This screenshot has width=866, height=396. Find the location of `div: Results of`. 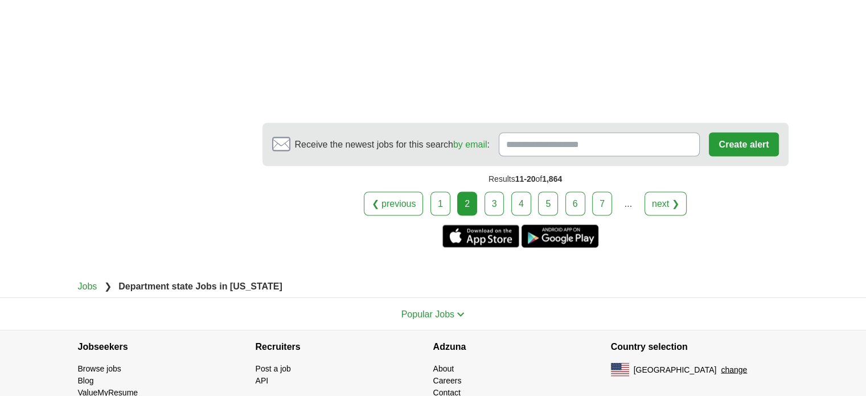

div: Results of is located at coordinates (526, 178).